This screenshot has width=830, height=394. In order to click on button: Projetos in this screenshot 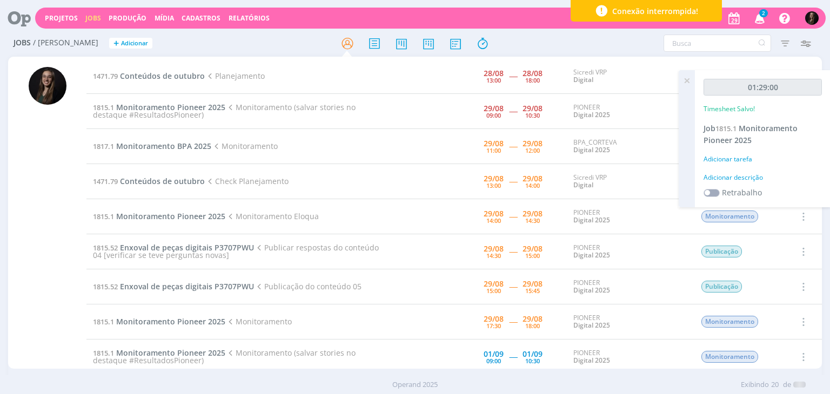, I will do `click(61, 18)`.